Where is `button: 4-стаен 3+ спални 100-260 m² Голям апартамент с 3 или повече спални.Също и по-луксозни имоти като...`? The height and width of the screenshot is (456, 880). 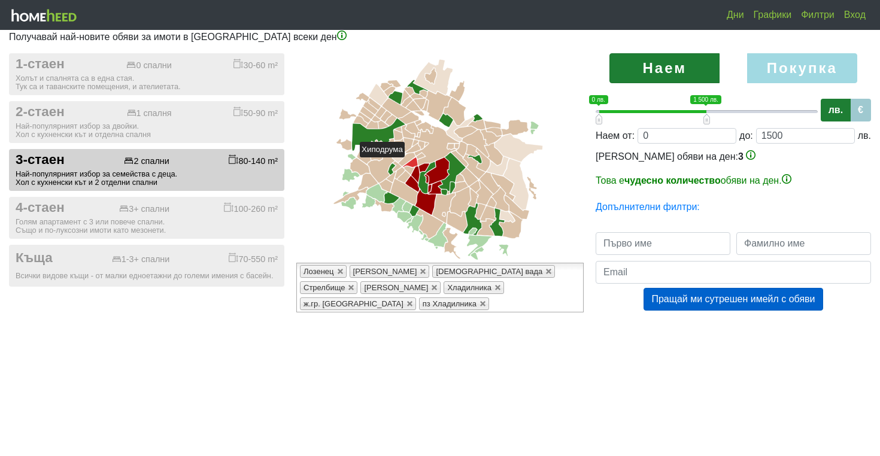 button: 4-стаен 3+ спални 100-260 m² Голям апартамент с 3 или повече спални.Също и по-луксозни имоти като... is located at coordinates (147, 218).